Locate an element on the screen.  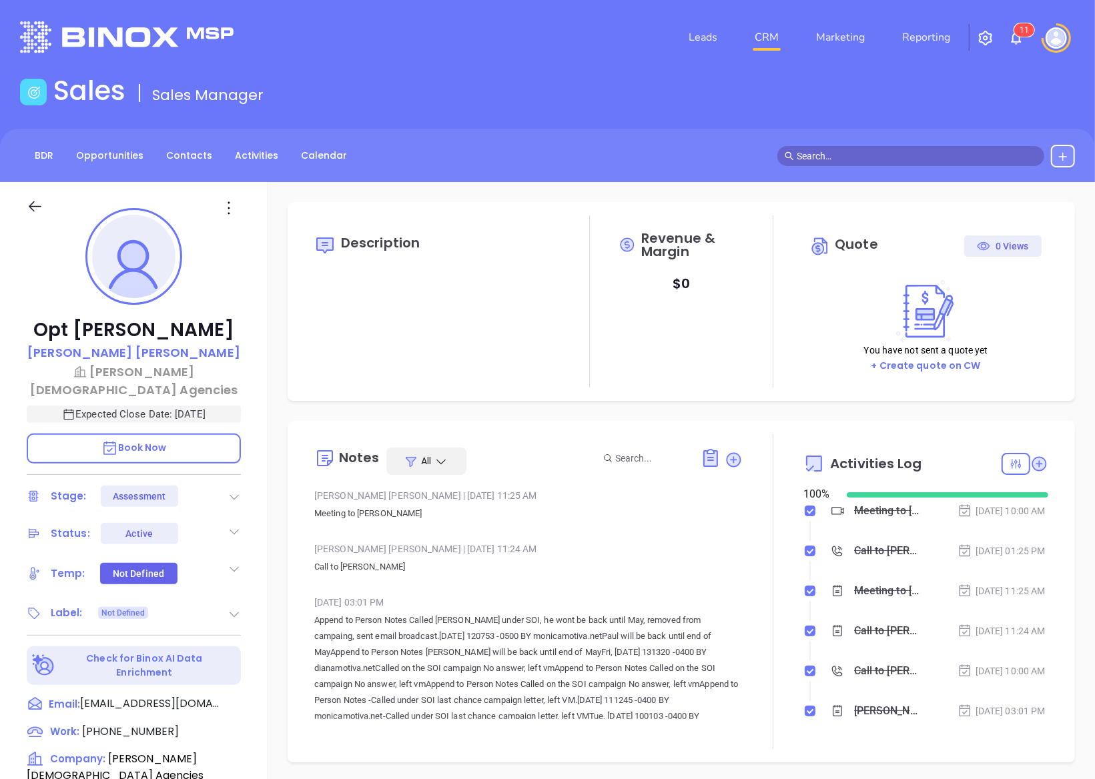
a: Calendar is located at coordinates (324, 155).